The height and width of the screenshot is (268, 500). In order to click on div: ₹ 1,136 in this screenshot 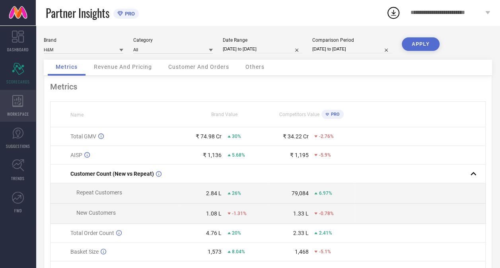, I will do `click(212, 155)`.